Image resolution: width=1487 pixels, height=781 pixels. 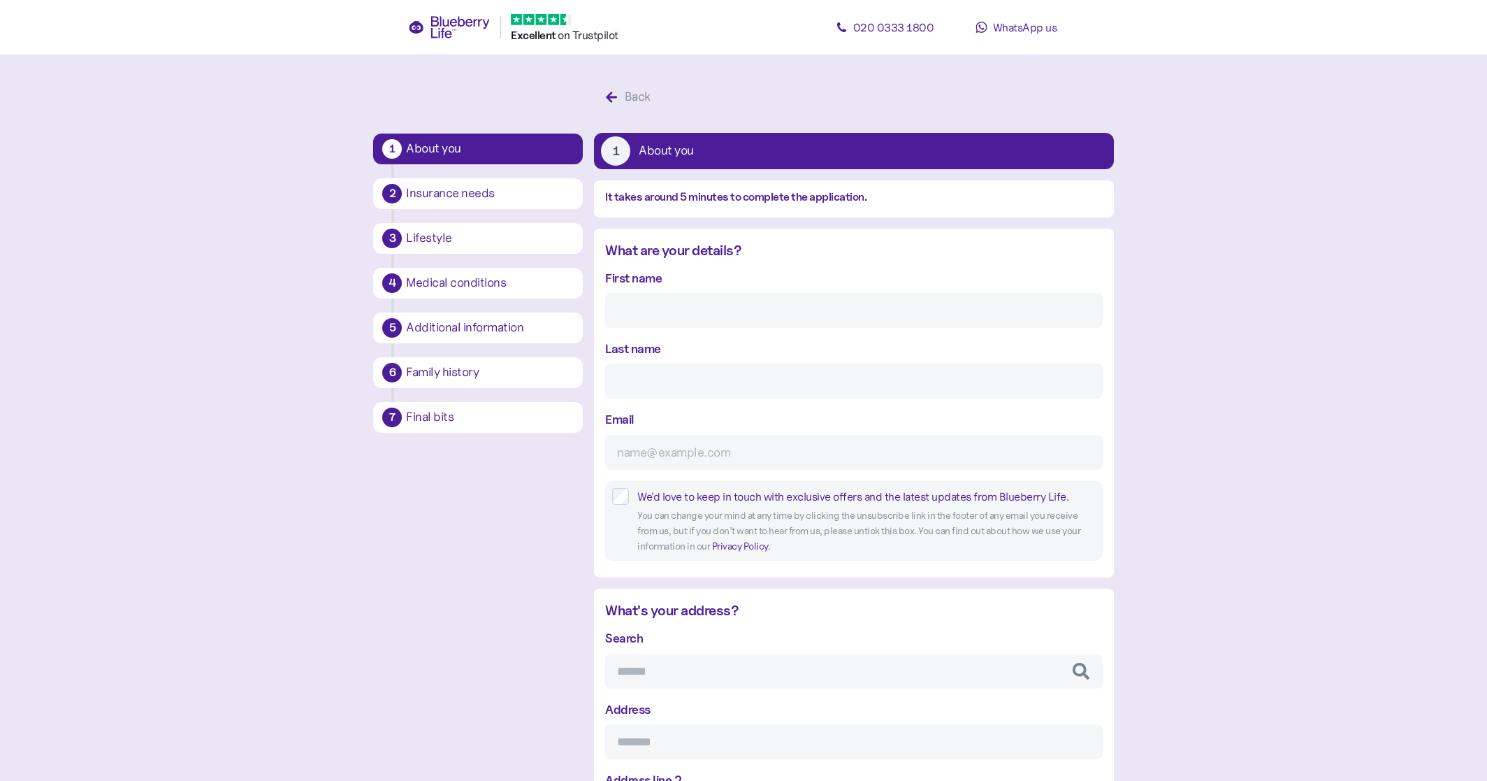 What do you see at coordinates (633, 348) in the screenshot?
I see `label: Last name` at bounding box center [633, 348].